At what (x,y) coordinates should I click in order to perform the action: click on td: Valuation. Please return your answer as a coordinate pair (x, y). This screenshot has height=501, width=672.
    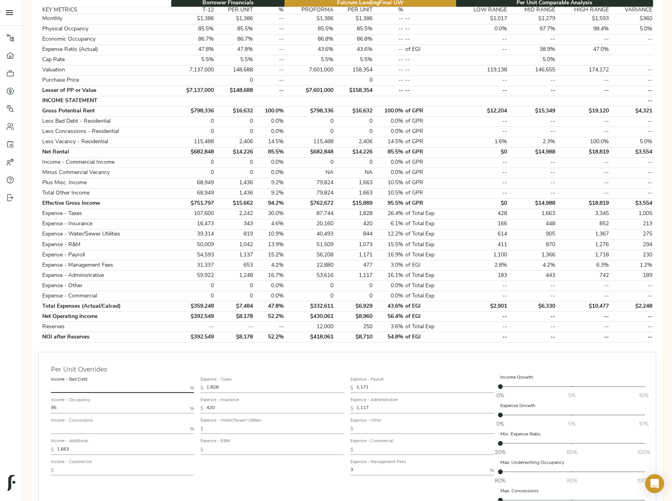
    Looking at the image, I should click on (106, 70).